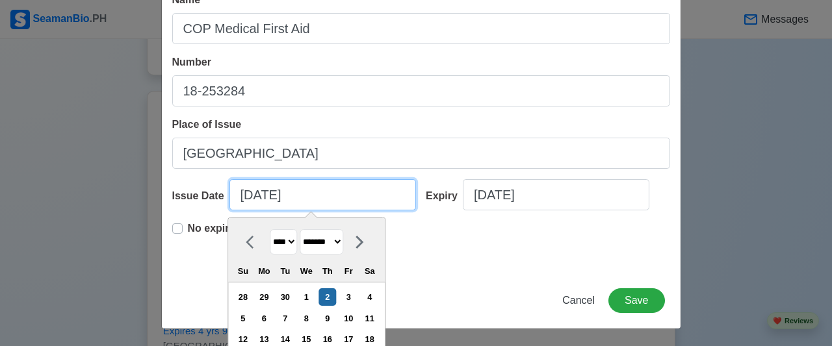 The width and height of the screenshot is (832, 346). What do you see at coordinates (306, 297) in the screenshot?
I see `div: Choose Wednesday, October 1st, 2025` at bounding box center [306, 297].